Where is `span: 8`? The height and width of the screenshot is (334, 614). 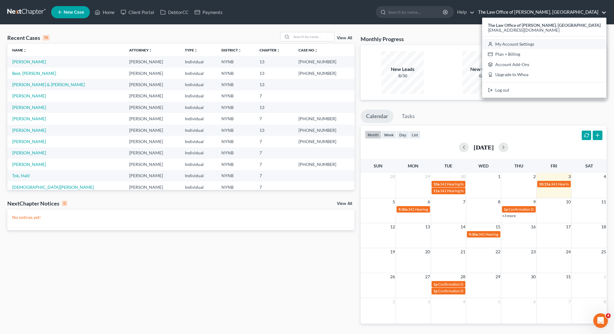
span: 8 is located at coordinates (605, 302).